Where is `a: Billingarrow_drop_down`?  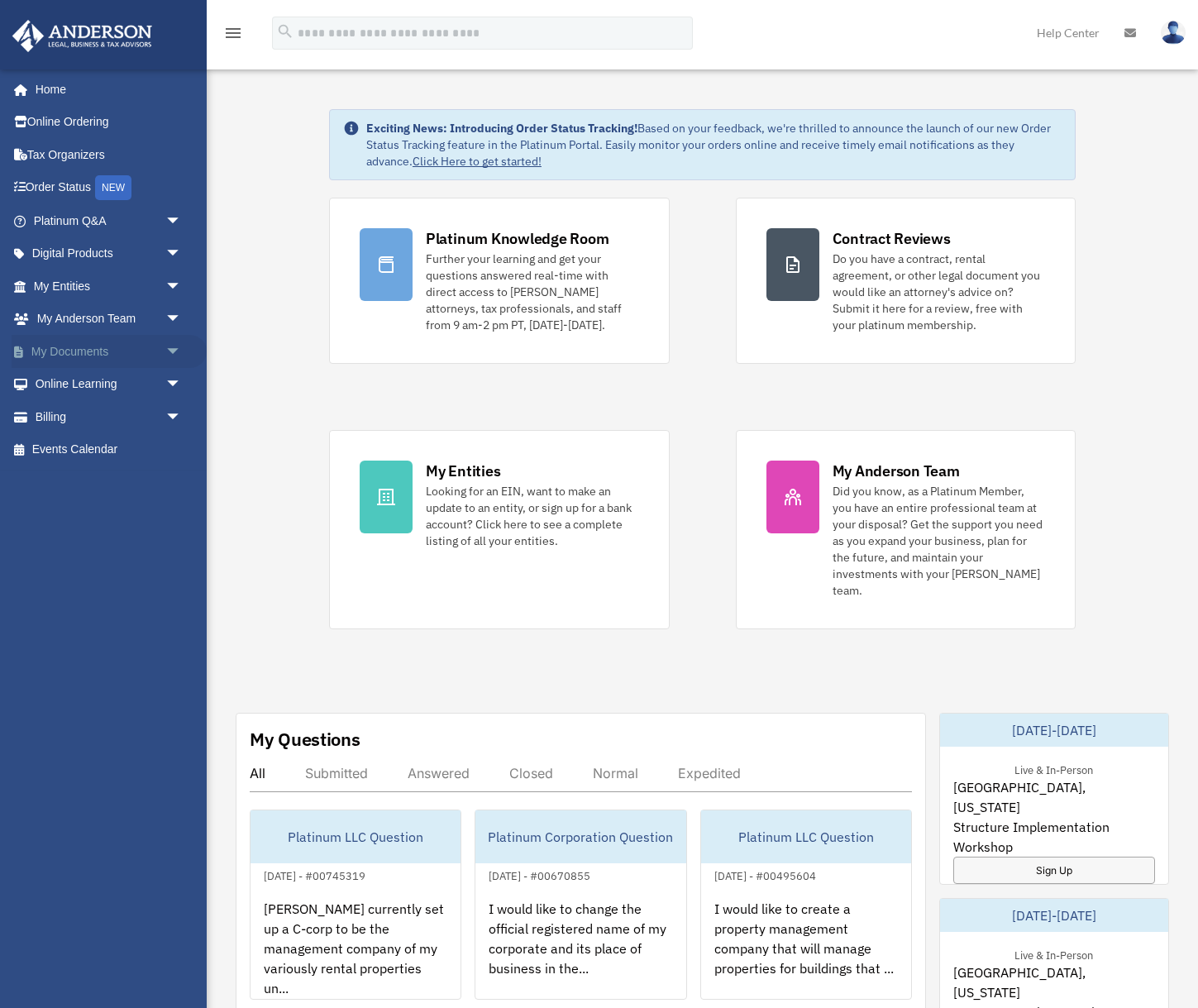
a: Billingarrow_drop_down is located at coordinates (109, 417).